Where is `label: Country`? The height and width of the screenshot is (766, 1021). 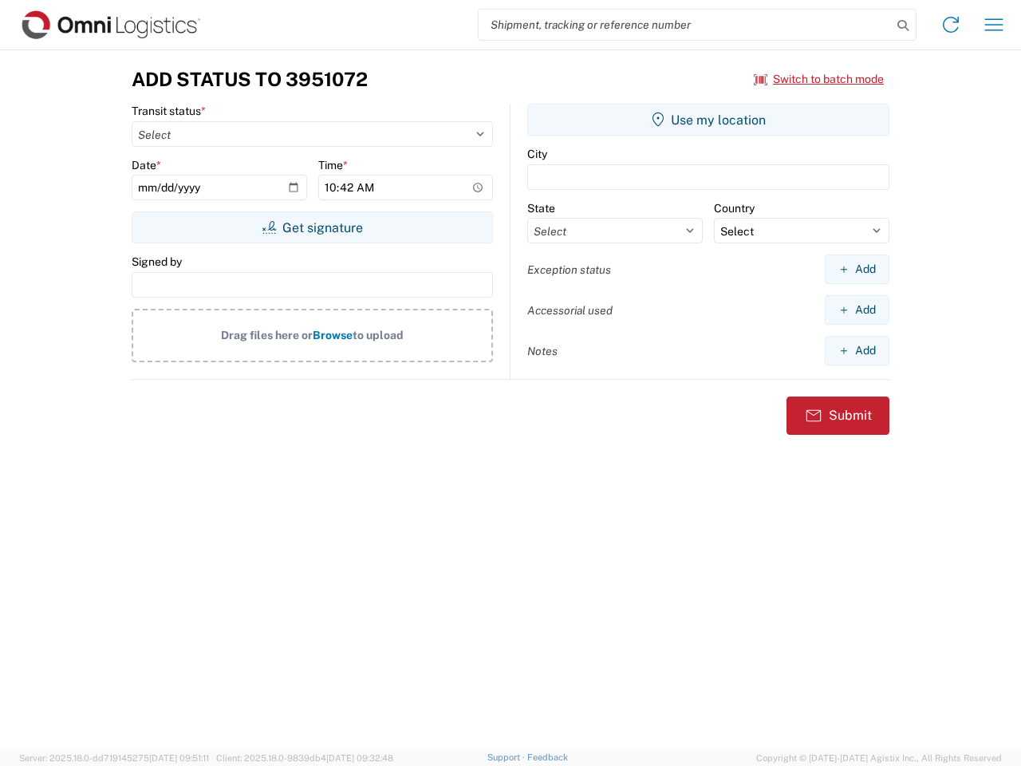
label: Country is located at coordinates (734, 208).